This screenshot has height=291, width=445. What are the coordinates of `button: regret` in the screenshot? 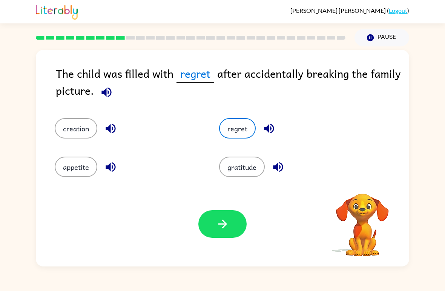 It's located at (237, 128).